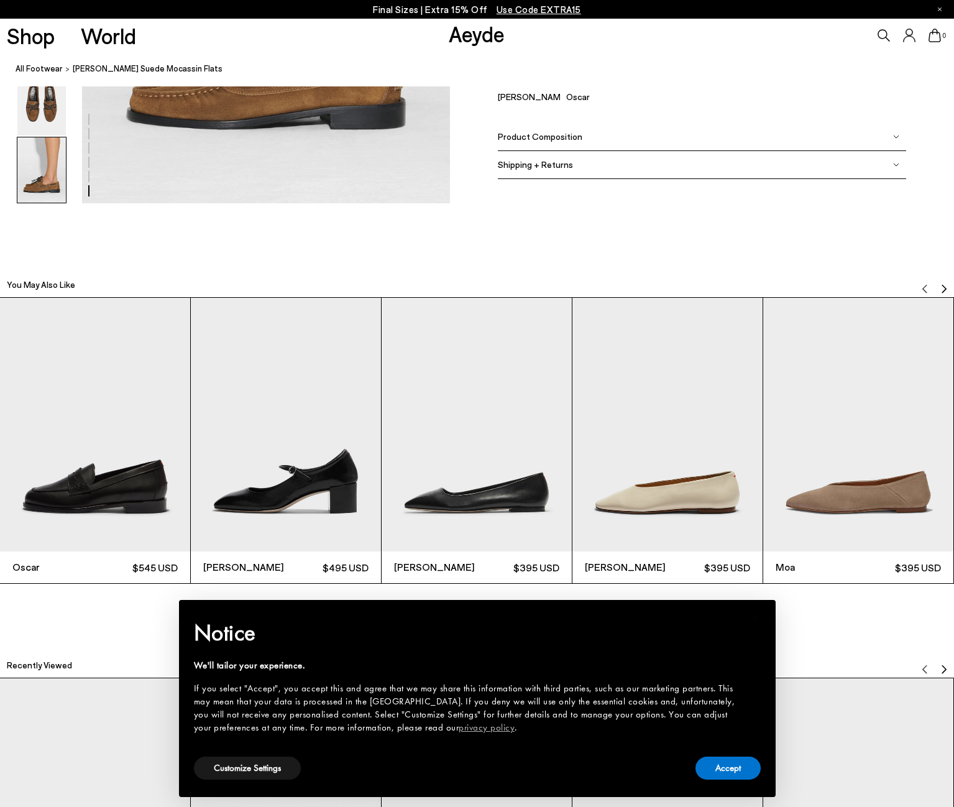 The height and width of the screenshot is (807, 954). I want to click on img: Moa Suede Pointed-Toe Flats, so click(859, 425).